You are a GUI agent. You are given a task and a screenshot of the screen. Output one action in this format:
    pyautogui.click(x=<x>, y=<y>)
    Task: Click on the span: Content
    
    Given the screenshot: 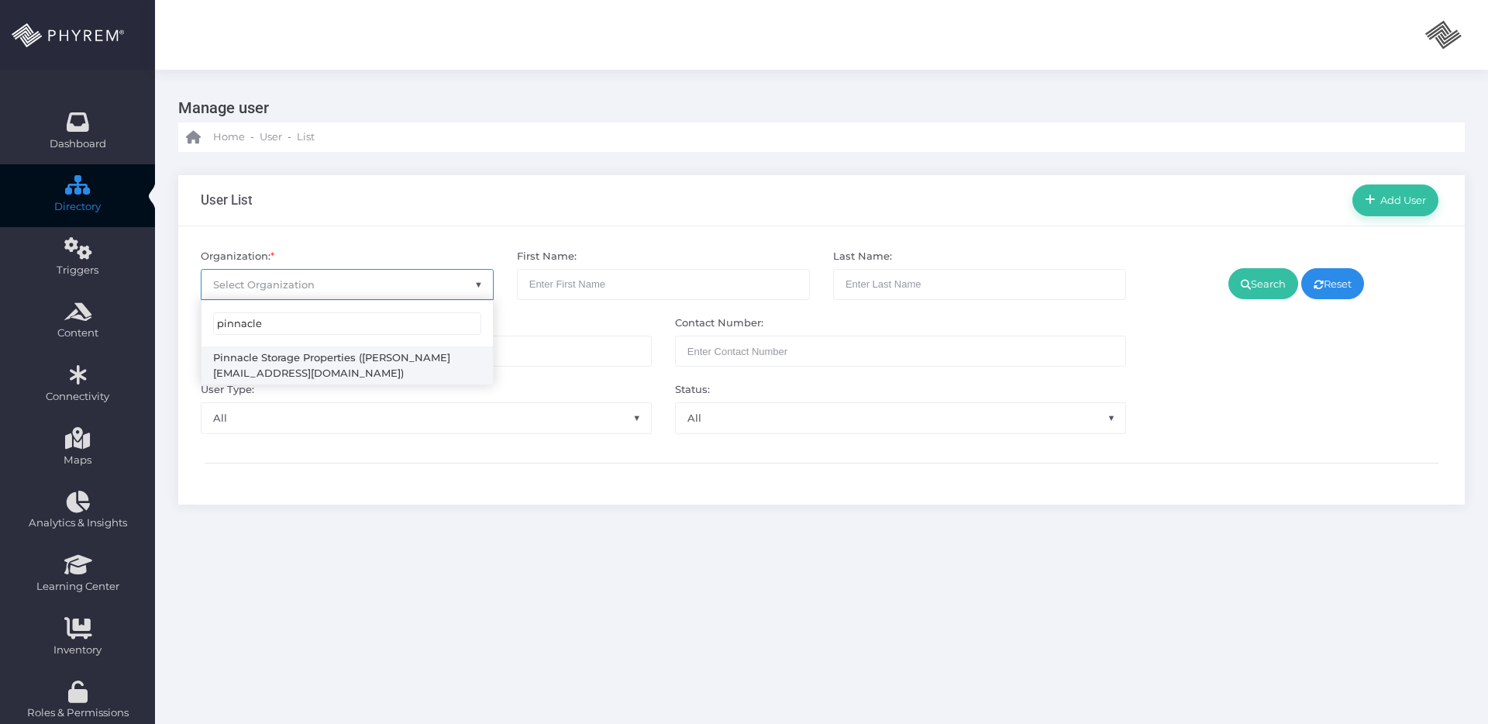 What is the action you would take?
    pyautogui.click(x=78, y=333)
    